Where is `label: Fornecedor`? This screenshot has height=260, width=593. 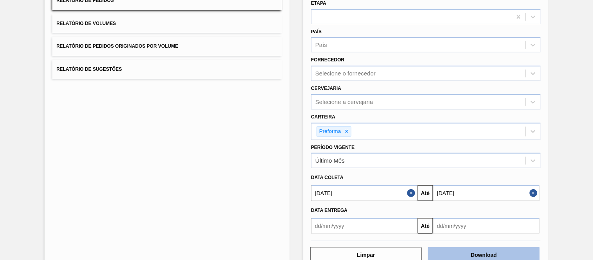 label: Fornecedor is located at coordinates (327, 60).